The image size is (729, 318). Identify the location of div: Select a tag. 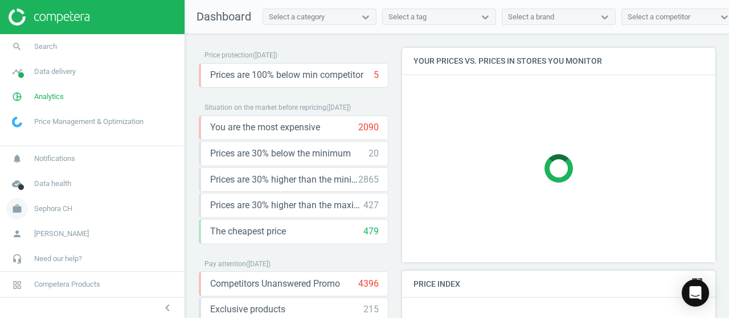
(407, 17).